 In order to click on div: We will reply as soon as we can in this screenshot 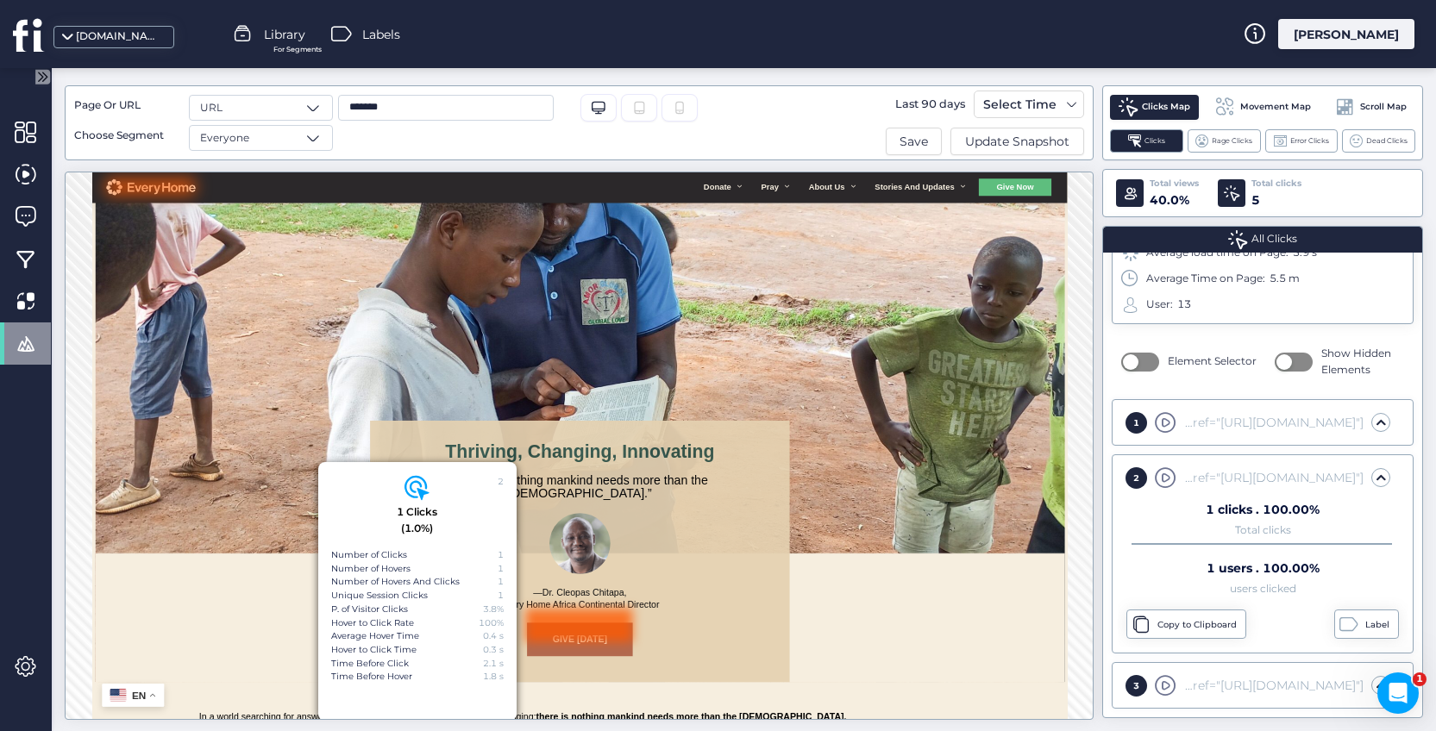, I will do `click(161, 244)`.